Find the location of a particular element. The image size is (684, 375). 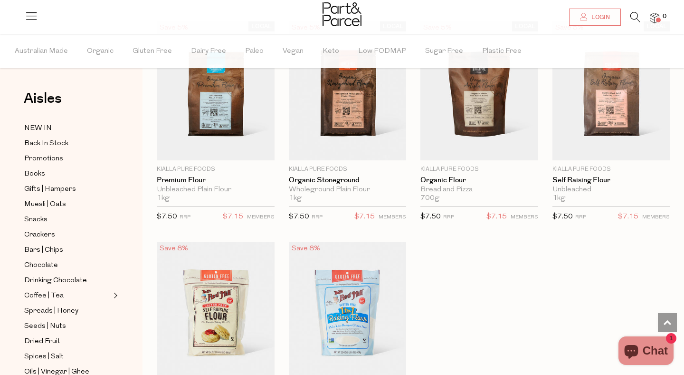

span: Keto is located at coordinates (331, 51).